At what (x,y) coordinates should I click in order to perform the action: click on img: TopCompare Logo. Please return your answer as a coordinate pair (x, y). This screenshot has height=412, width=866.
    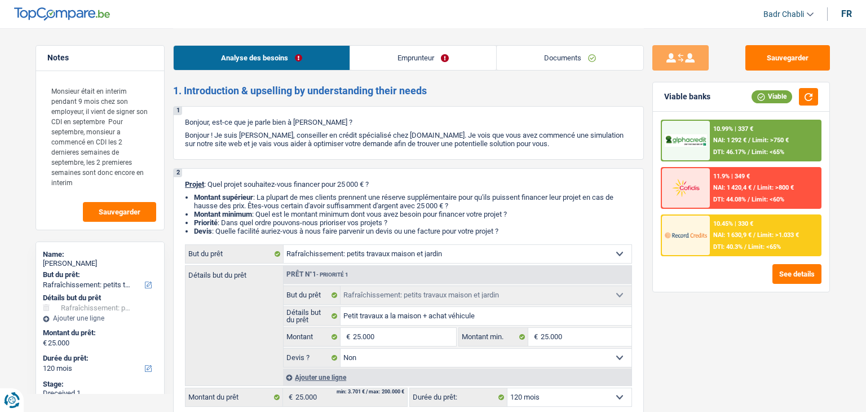
    Looking at the image, I should click on (62, 14).